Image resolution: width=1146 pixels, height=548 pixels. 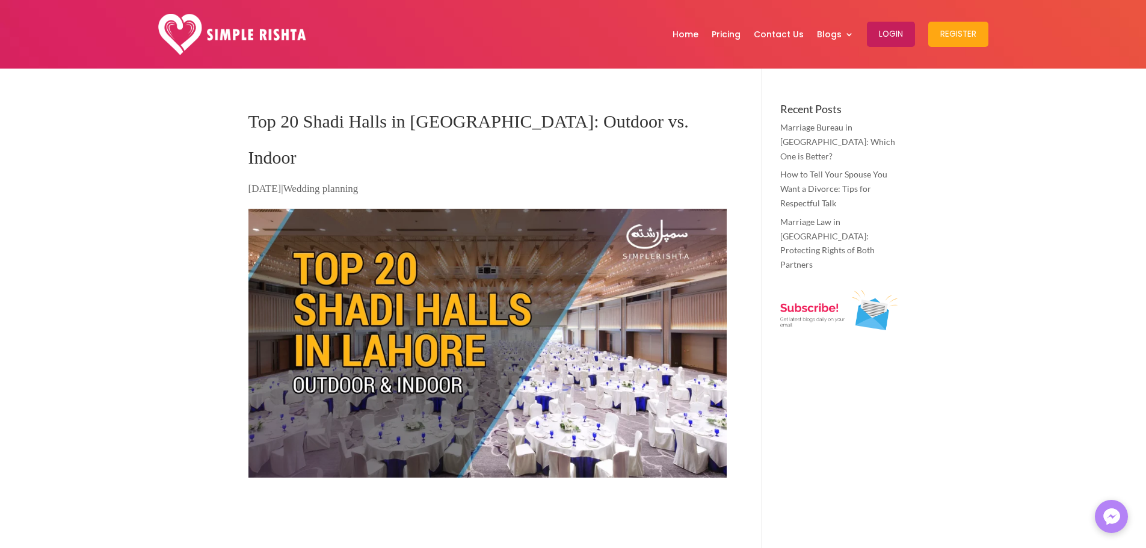 I want to click on a: Contact Us, so click(x=778, y=34).